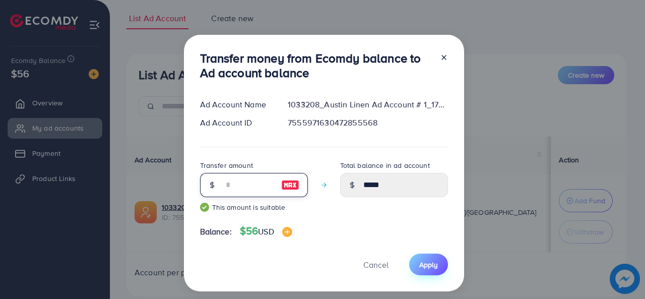  What do you see at coordinates (236, 104) in the screenshot?
I see `div: Ad Account Name` at bounding box center [236, 104].